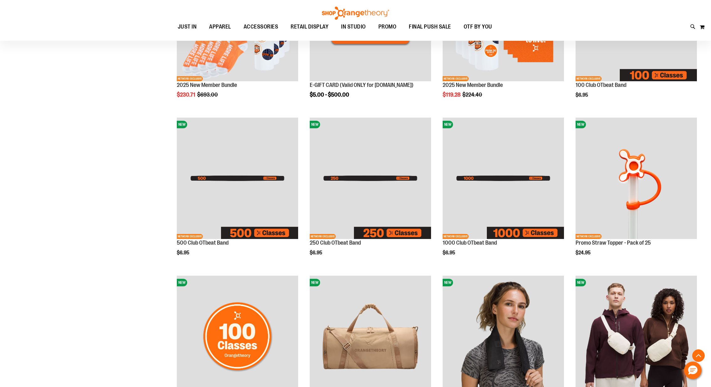  What do you see at coordinates (473, 95) in the screenshot?
I see `span: $224.40` at bounding box center [473, 95].